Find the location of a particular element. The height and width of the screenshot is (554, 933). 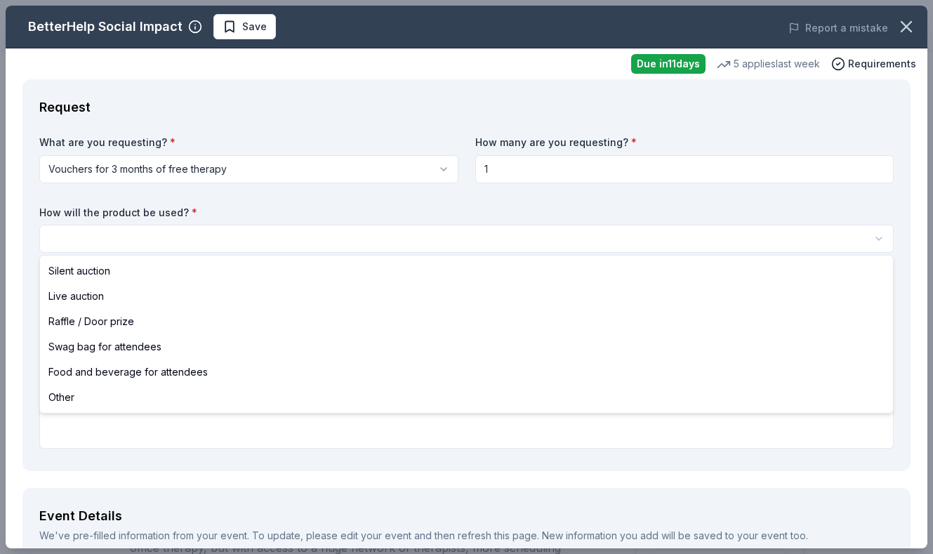

span: Live auction is located at coordinates (76, 296).